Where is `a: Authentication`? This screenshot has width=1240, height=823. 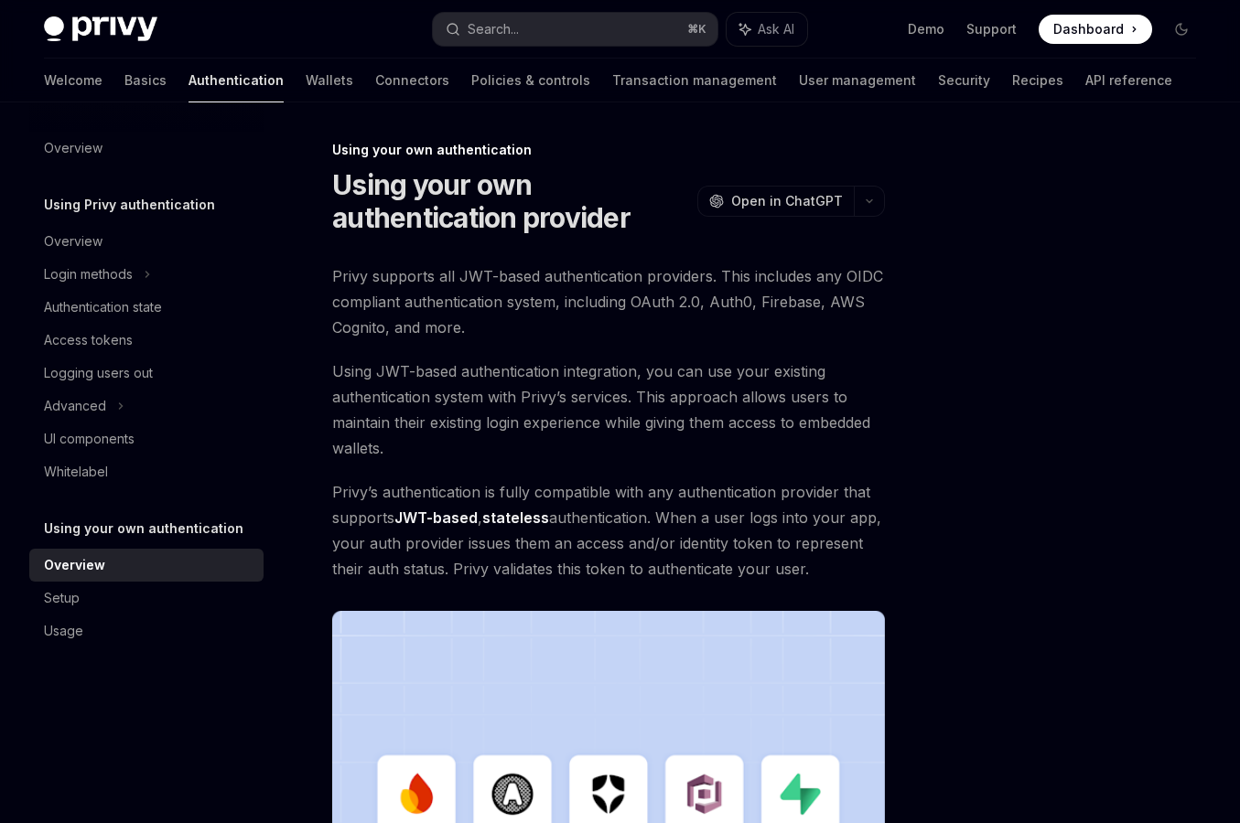 a: Authentication is located at coordinates (236, 81).